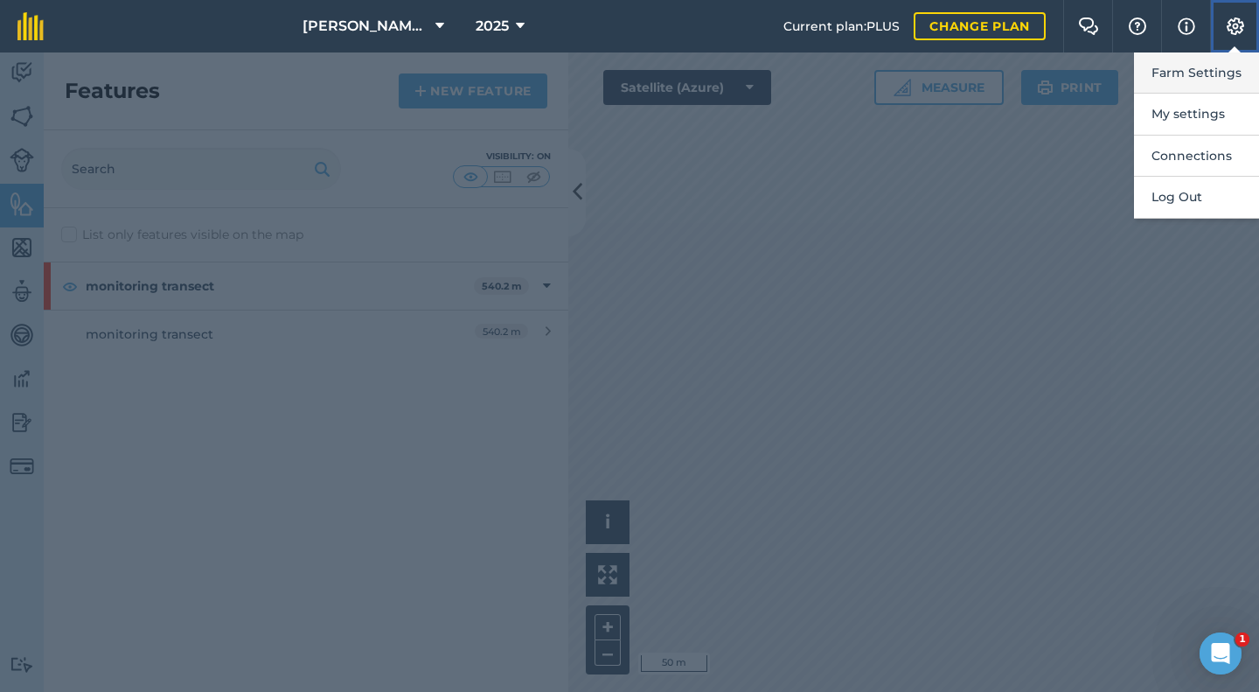  I want to click on button: Log Out, so click(1196, 197).